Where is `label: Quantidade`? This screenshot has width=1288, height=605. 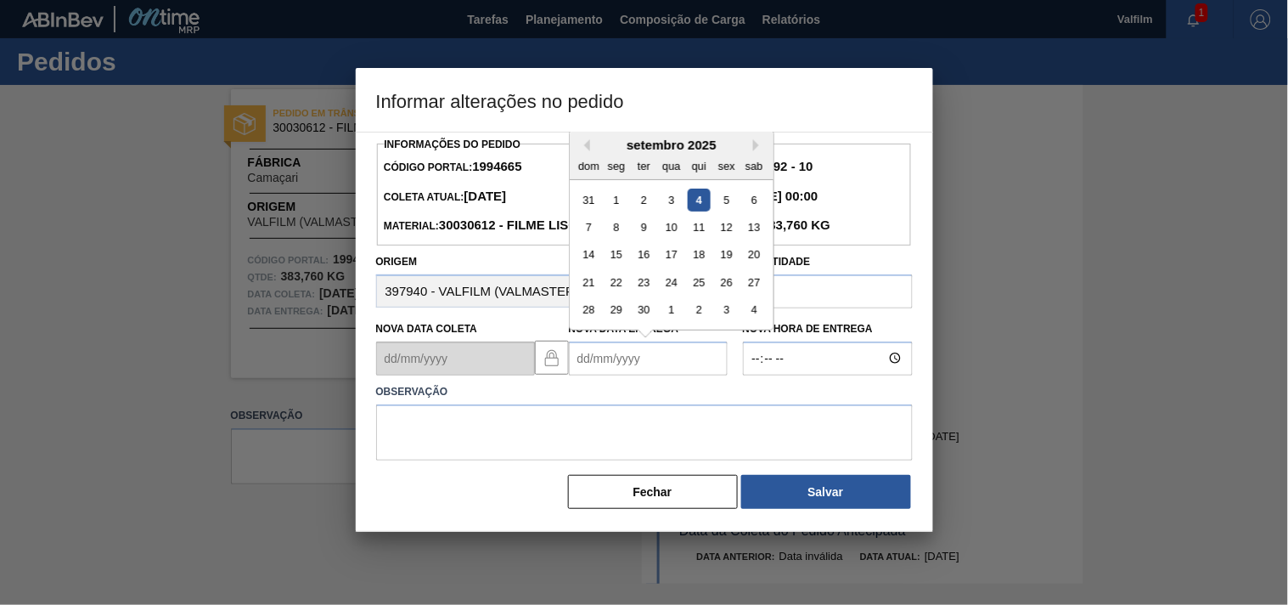 label: Quantidade is located at coordinates (777, 262).